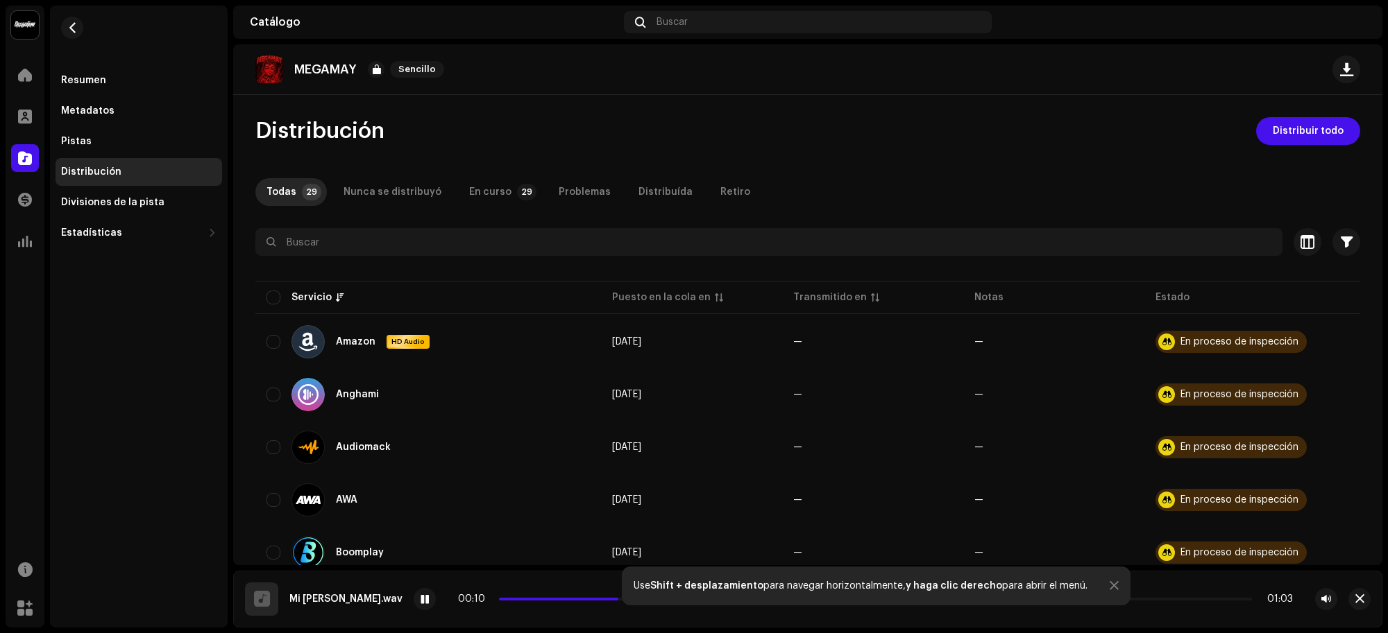  What do you see at coordinates (769, 242) in the screenshot?
I see `input: Buscar` at bounding box center [769, 242].